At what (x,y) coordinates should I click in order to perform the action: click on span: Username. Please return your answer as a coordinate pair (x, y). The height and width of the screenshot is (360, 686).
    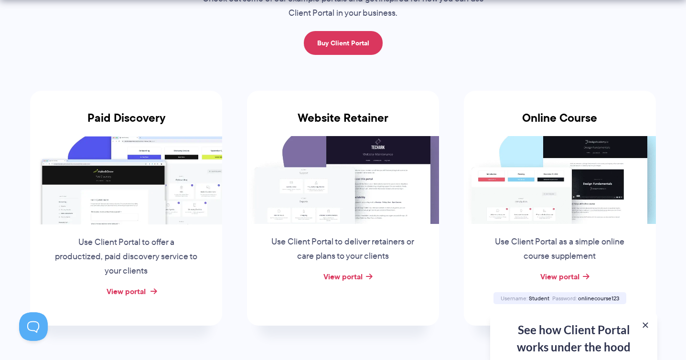
    Looking at the image, I should click on (514, 298).